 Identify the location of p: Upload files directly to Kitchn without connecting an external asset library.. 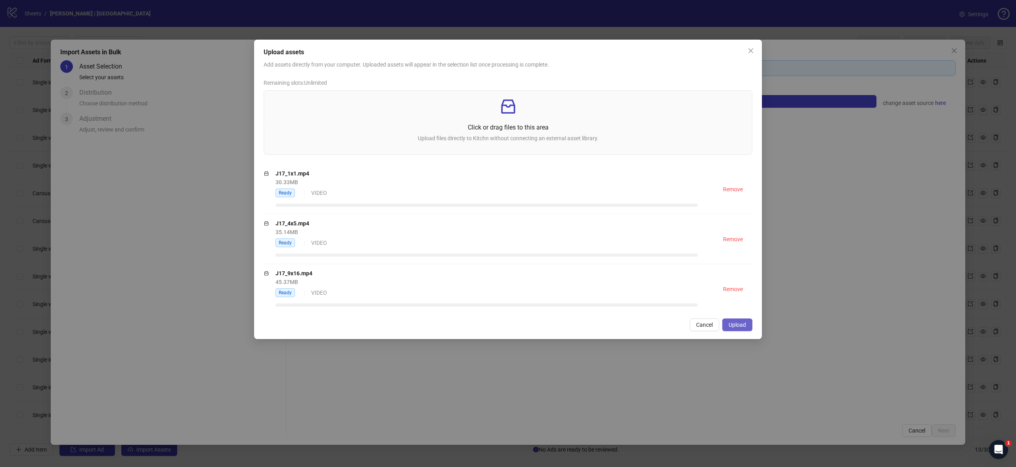
(508, 138).